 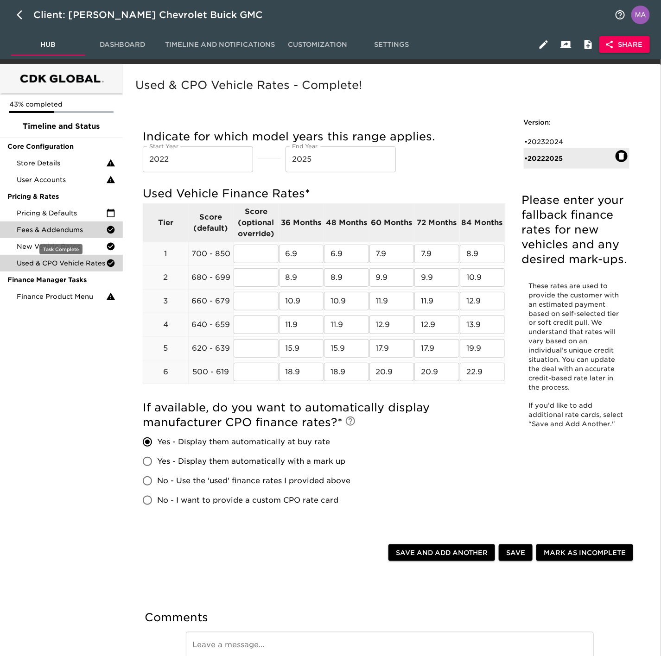 I want to click on div: •20232024, so click(x=576, y=142).